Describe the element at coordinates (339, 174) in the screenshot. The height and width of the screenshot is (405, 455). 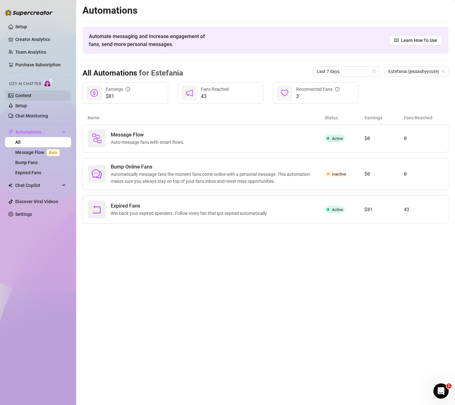
I see `span: Inactive` at that location.